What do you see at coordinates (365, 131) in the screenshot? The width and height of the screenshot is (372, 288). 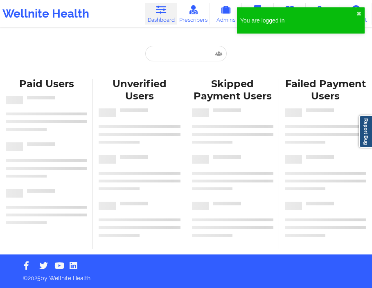 I see `a: Report Bug` at bounding box center [365, 131].